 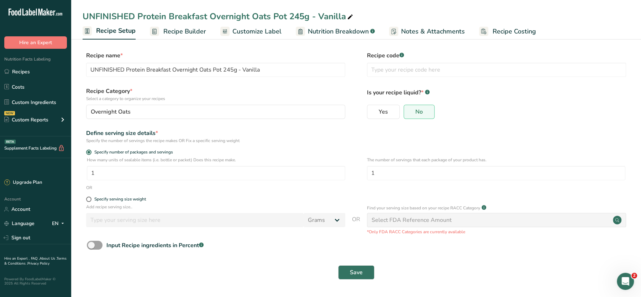 I want to click on span: Customize Label, so click(x=257, y=31).